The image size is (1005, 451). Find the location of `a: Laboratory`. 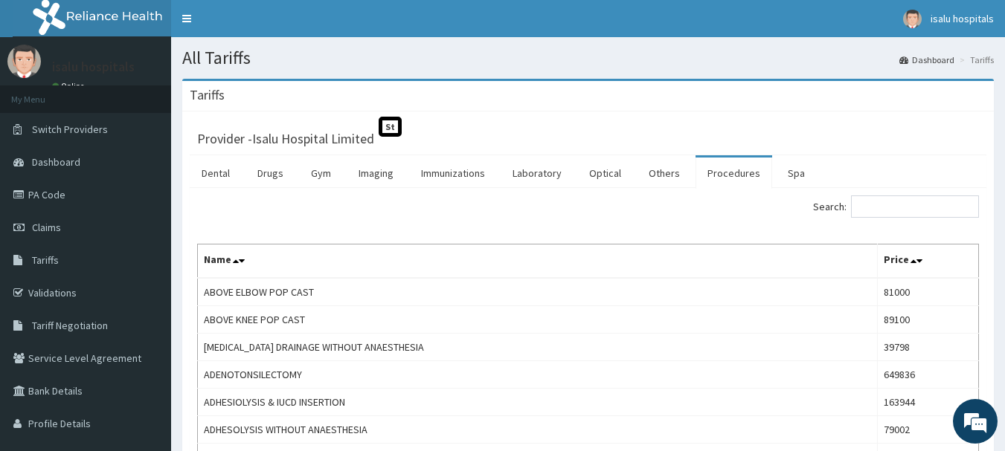

a: Laboratory is located at coordinates (537, 173).